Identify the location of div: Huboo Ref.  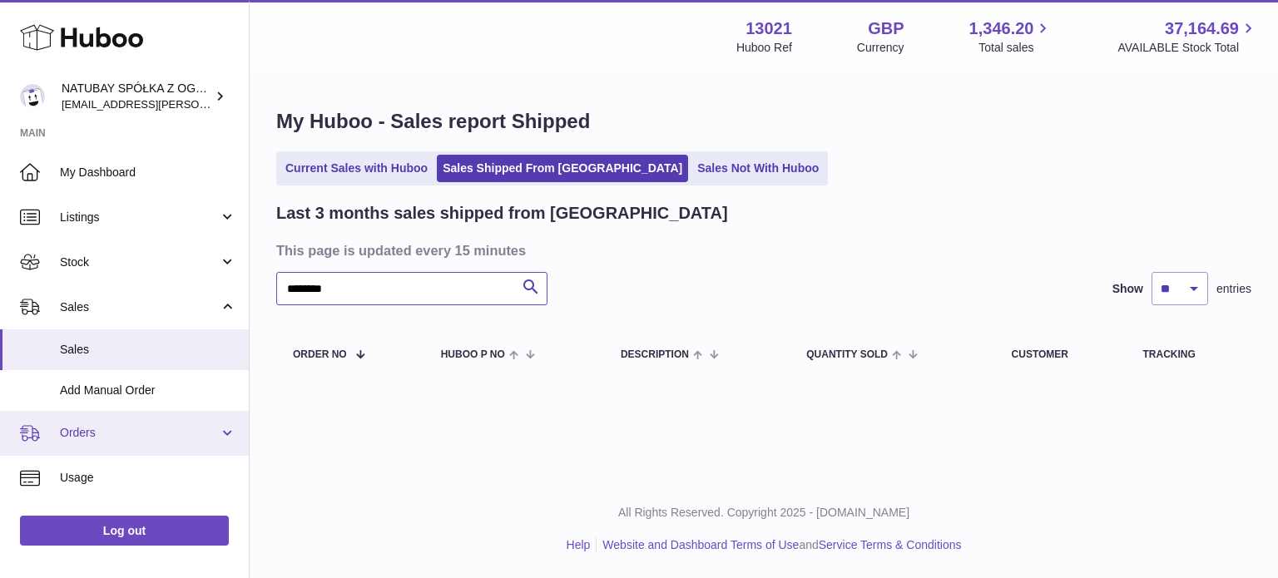
(764, 47).